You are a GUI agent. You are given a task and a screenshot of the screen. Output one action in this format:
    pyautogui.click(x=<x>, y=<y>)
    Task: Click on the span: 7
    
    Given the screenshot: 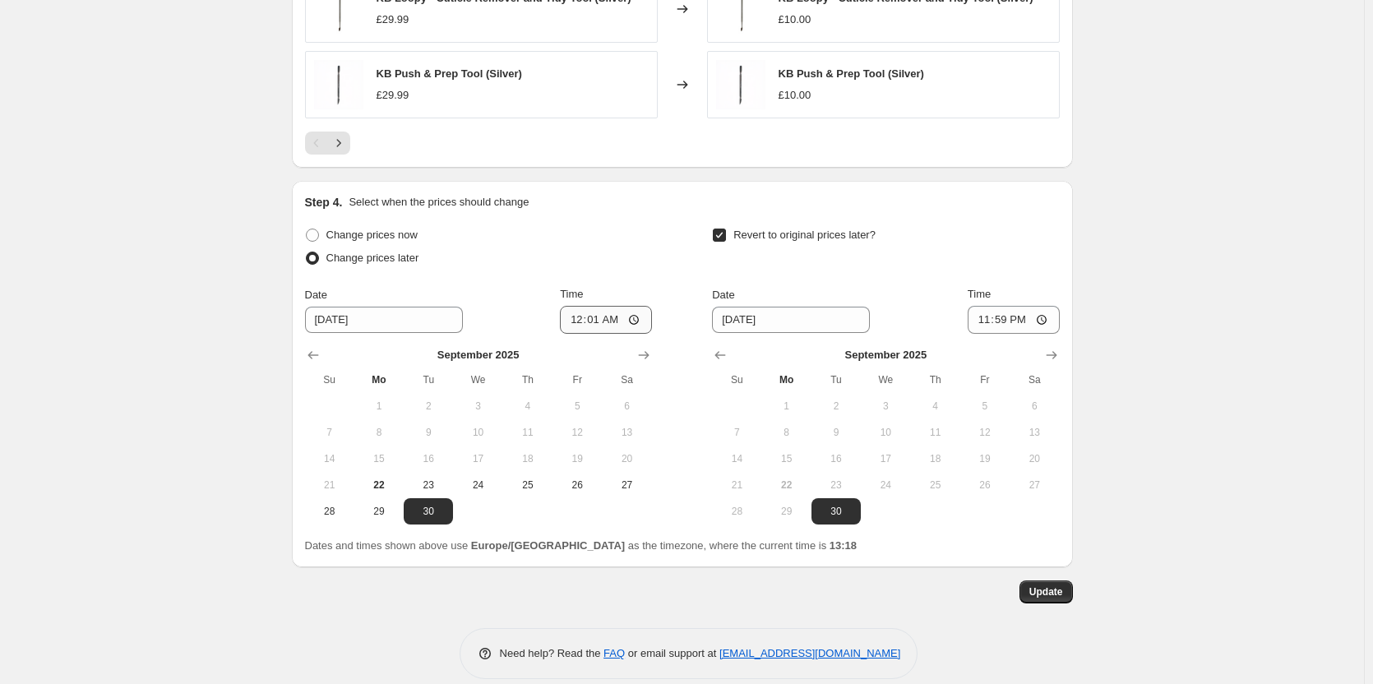 What is the action you would take?
    pyautogui.click(x=737, y=432)
    